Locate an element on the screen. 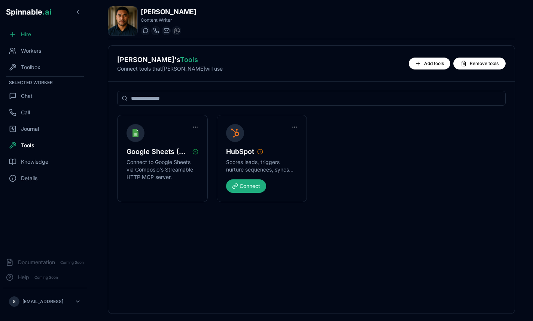 This screenshot has height=321, width=533. p: Scores leads, triggers nurture sequences, syncs deal stages, alerts on account health. is located at coordinates (262, 166).